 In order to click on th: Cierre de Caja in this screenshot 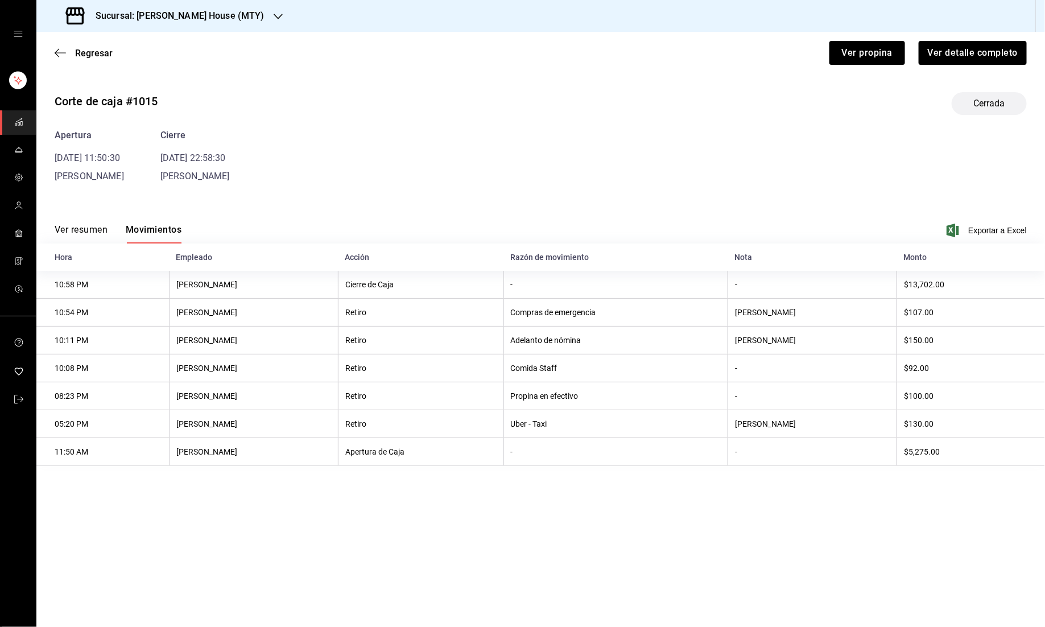, I will do `click(421, 285)`.